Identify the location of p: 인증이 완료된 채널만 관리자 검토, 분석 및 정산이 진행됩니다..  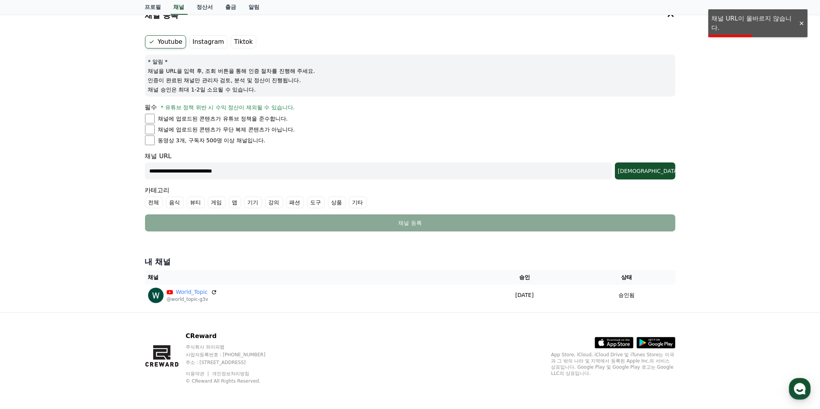
(410, 80).